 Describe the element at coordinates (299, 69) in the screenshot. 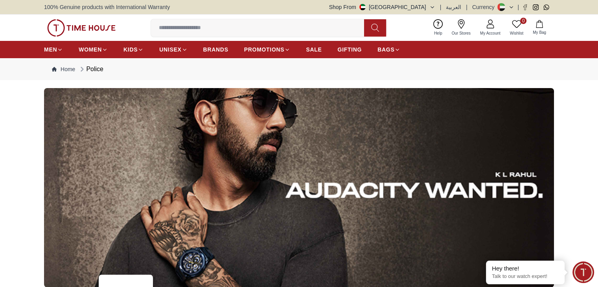

I see `nav: Breadcrumb` at that location.